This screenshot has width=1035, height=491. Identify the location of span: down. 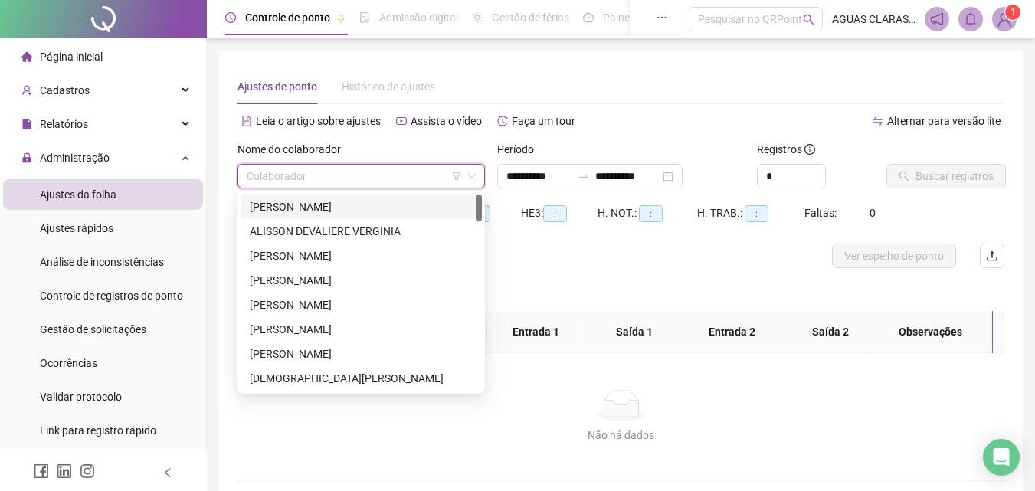
(472, 176).